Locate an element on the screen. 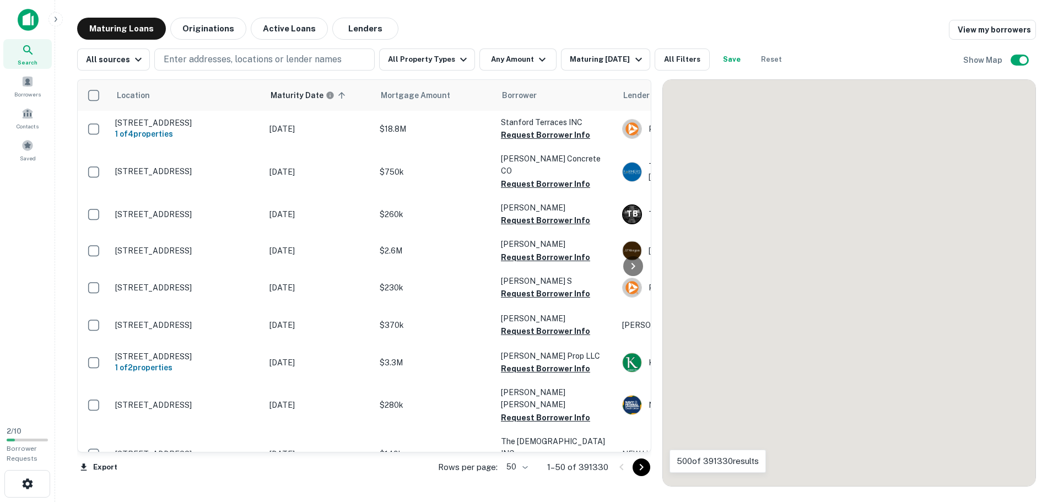 This screenshot has width=1058, height=502. a: View my borrowers is located at coordinates (992, 30).